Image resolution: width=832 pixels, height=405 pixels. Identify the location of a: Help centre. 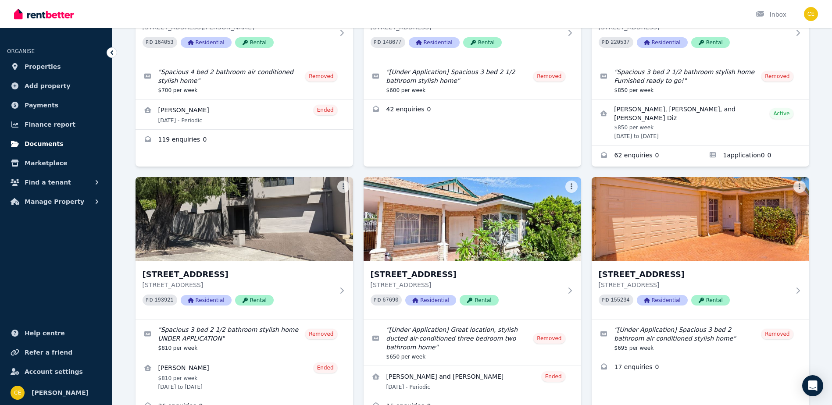
(56, 333).